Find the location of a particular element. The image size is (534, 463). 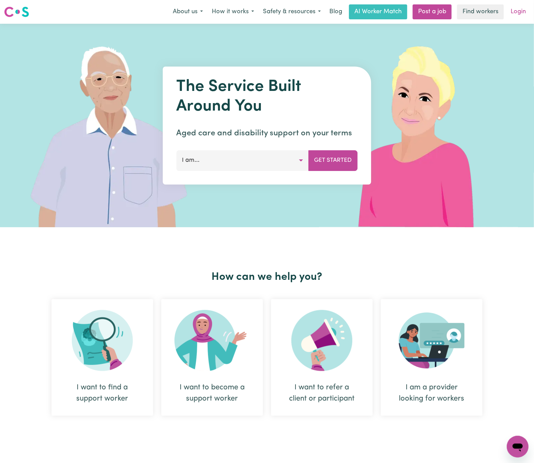

a: AI Worker Match is located at coordinates (378, 12).